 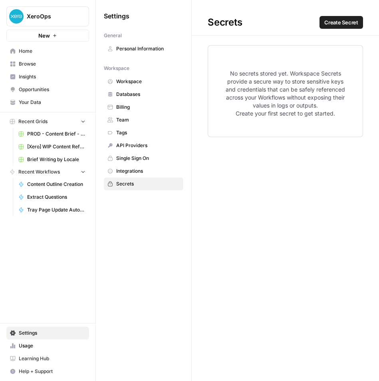 What do you see at coordinates (48, 90) in the screenshot?
I see `a: Opportunities` at bounding box center [48, 90].